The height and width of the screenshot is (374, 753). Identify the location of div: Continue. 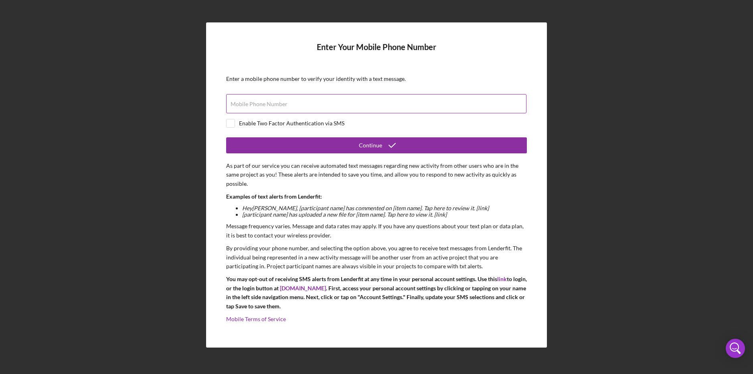
(370, 146).